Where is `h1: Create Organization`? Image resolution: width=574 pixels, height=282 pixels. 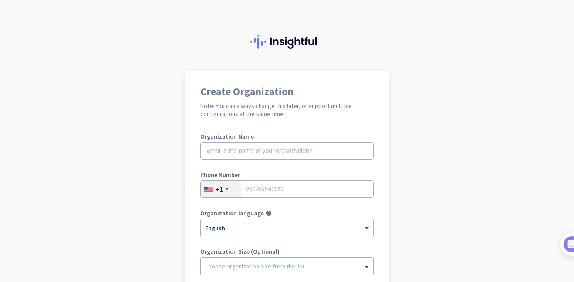 h1: Create Organization is located at coordinates (287, 91).